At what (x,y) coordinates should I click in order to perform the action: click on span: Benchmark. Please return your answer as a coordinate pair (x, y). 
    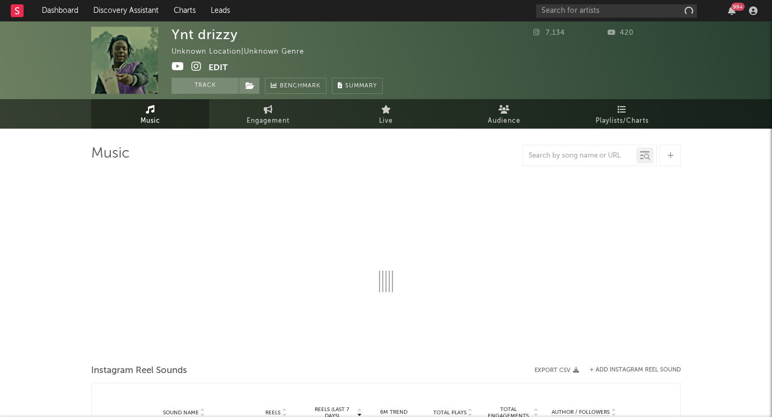
    Looking at the image, I should click on (300, 86).